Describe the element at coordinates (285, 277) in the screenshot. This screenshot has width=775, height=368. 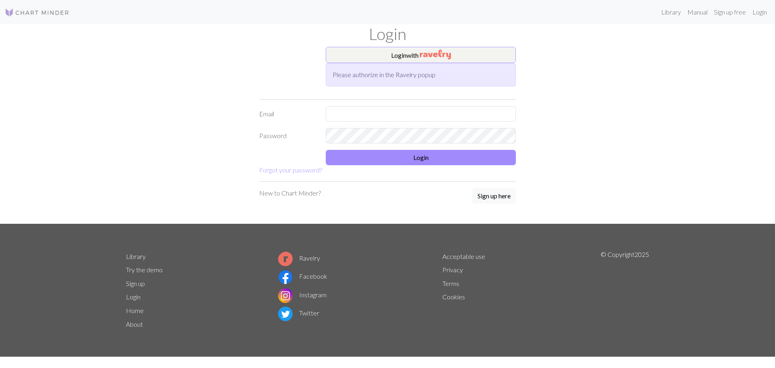
I see `img: Facebook logo` at that location.